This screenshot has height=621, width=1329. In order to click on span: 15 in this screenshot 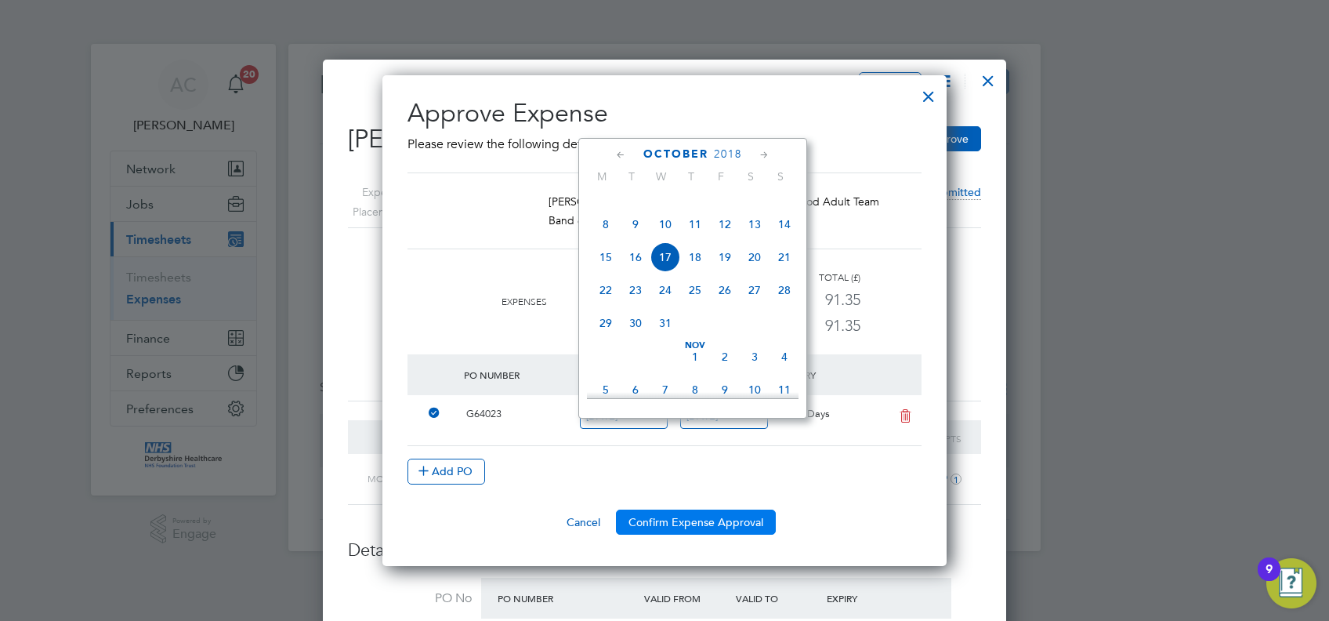, I will do `click(606, 257)`.